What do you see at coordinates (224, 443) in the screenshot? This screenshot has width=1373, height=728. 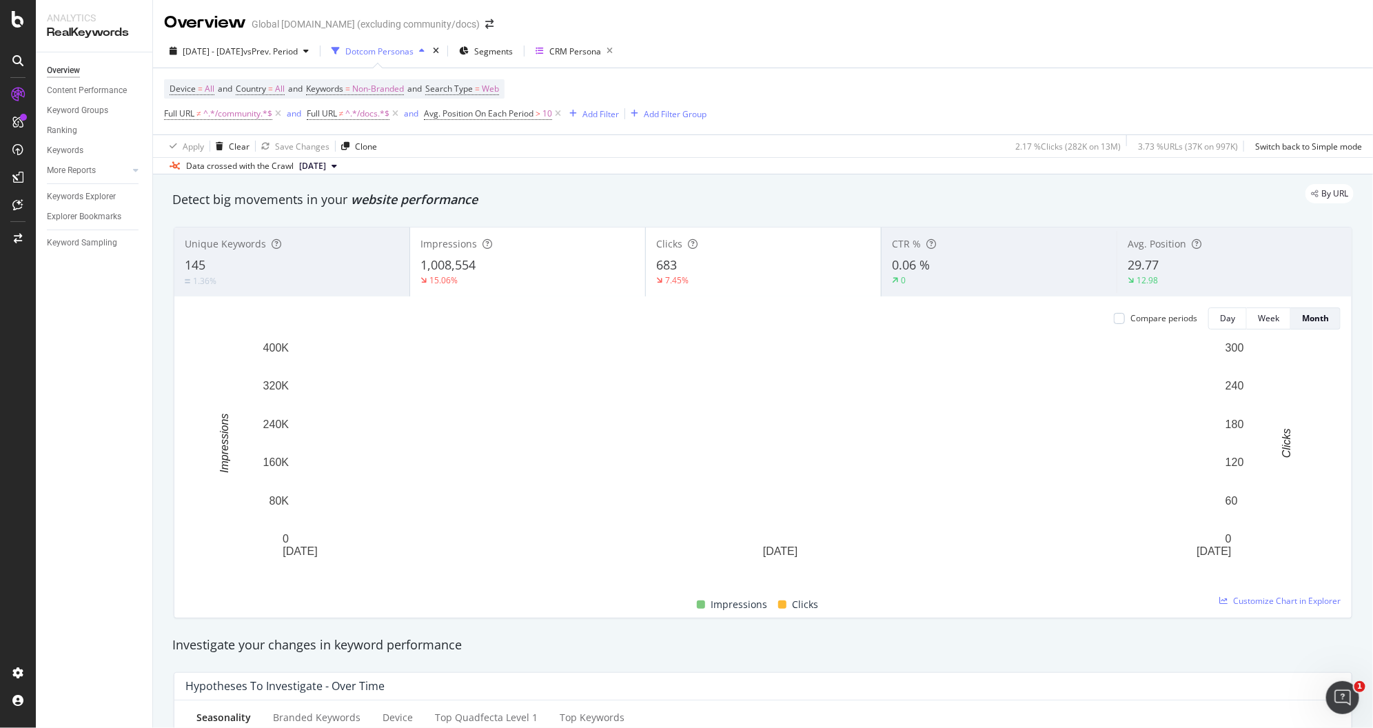 I see `text: Impressions` at bounding box center [224, 443].